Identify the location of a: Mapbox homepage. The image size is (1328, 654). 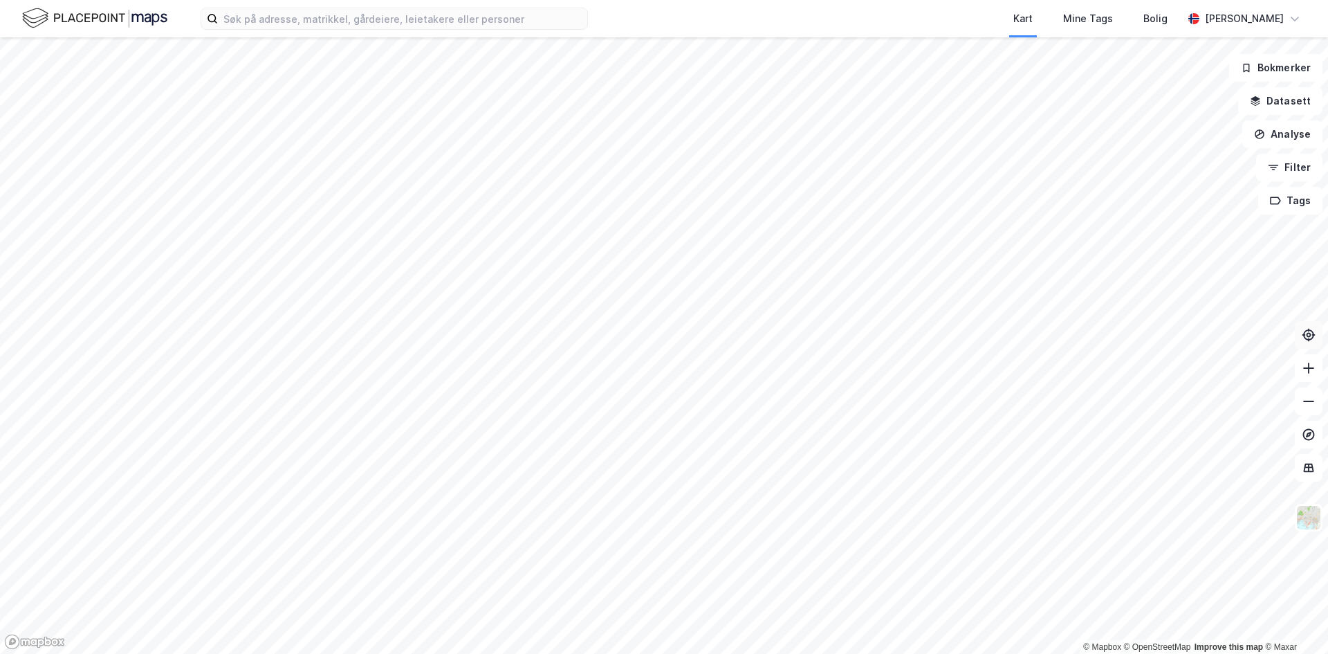
(35, 641).